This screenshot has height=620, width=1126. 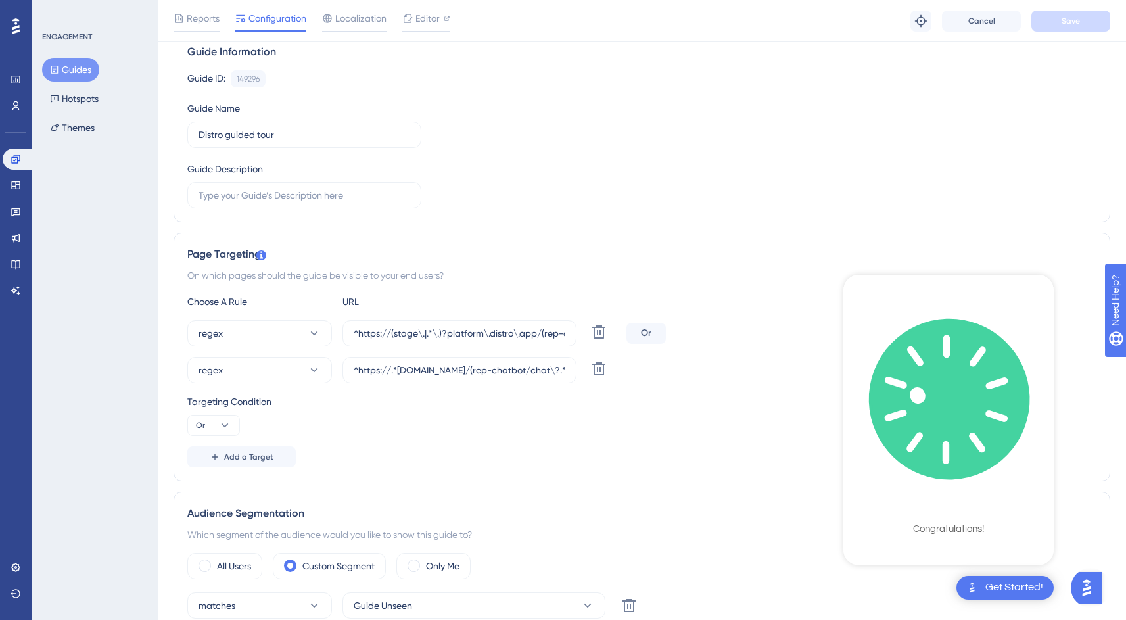 What do you see at coordinates (249, 457) in the screenshot?
I see `span: Add a Target` at bounding box center [249, 457].